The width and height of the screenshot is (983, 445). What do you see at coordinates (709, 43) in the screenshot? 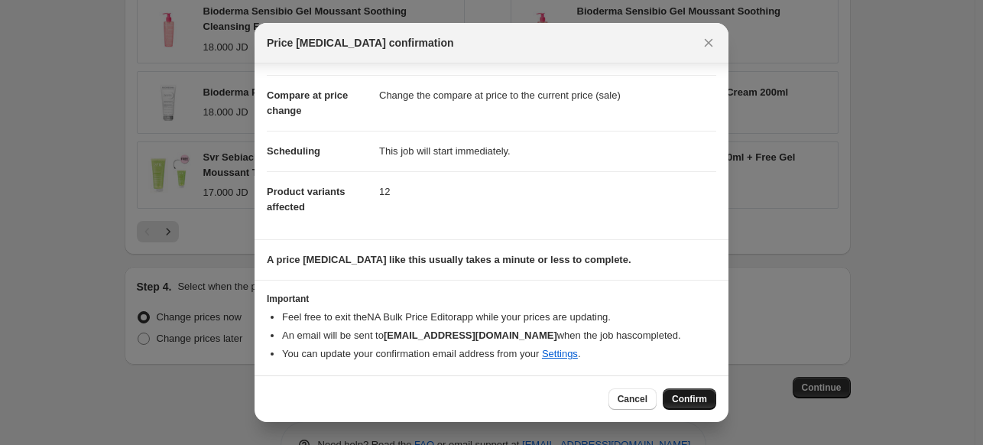
I see `button: Close` at bounding box center [709, 43].